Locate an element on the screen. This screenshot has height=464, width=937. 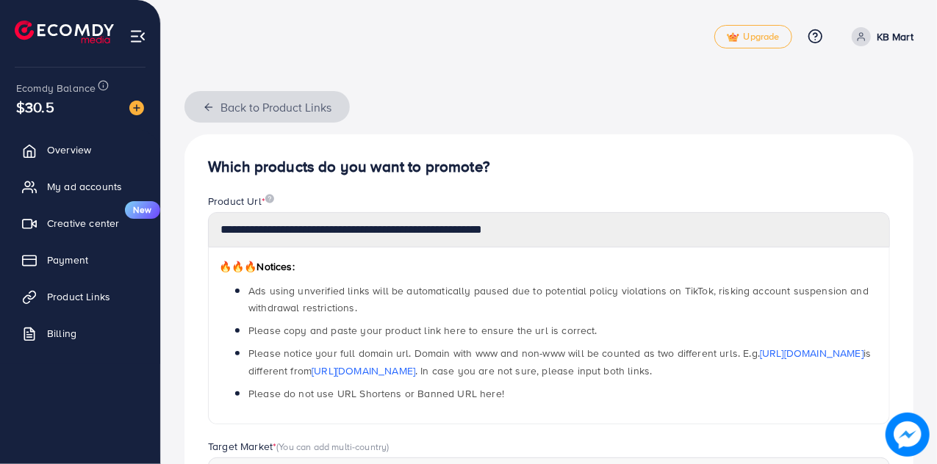
span: Ads using unverified links will be automatically paused due to potential policy violations on Tik... is located at coordinates (558, 299).